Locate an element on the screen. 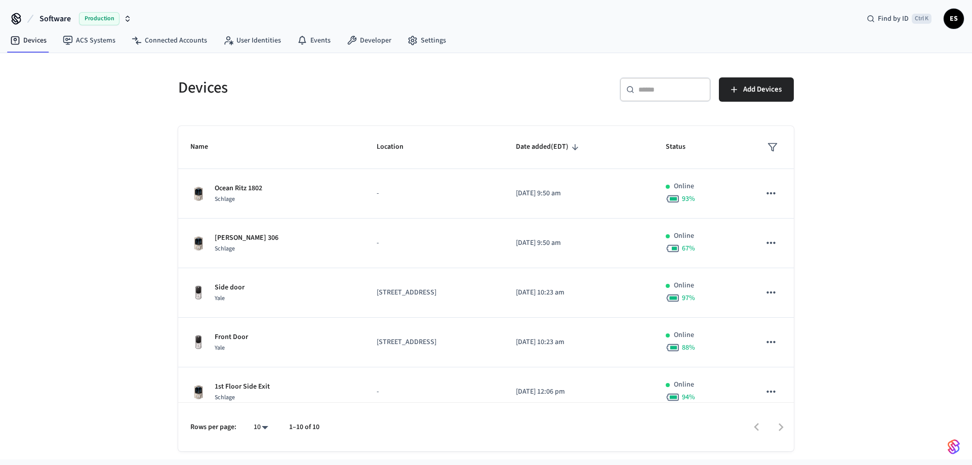 This screenshot has width=972, height=465. div: 10 is located at coordinates (261, 427).